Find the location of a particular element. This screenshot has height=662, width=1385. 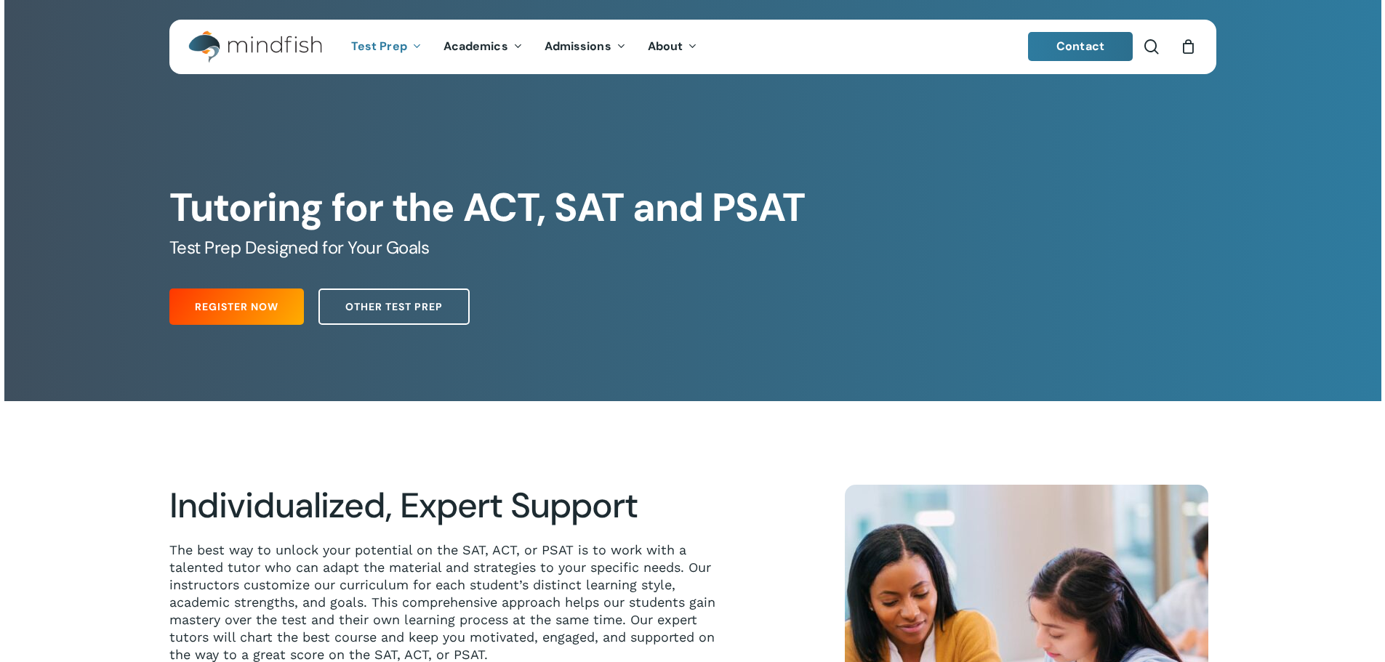

span: Contact is located at coordinates (1080, 46).